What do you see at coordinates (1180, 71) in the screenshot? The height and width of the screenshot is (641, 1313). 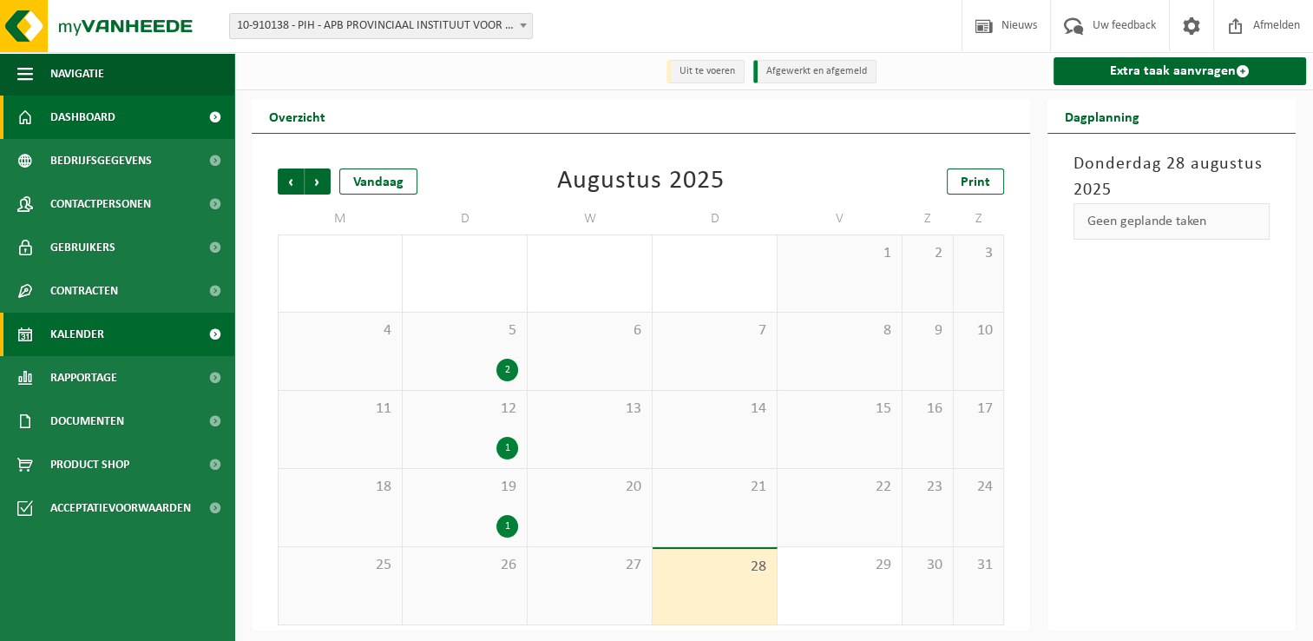 I see `a: Extra taak aanvragen` at bounding box center [1180, 71].